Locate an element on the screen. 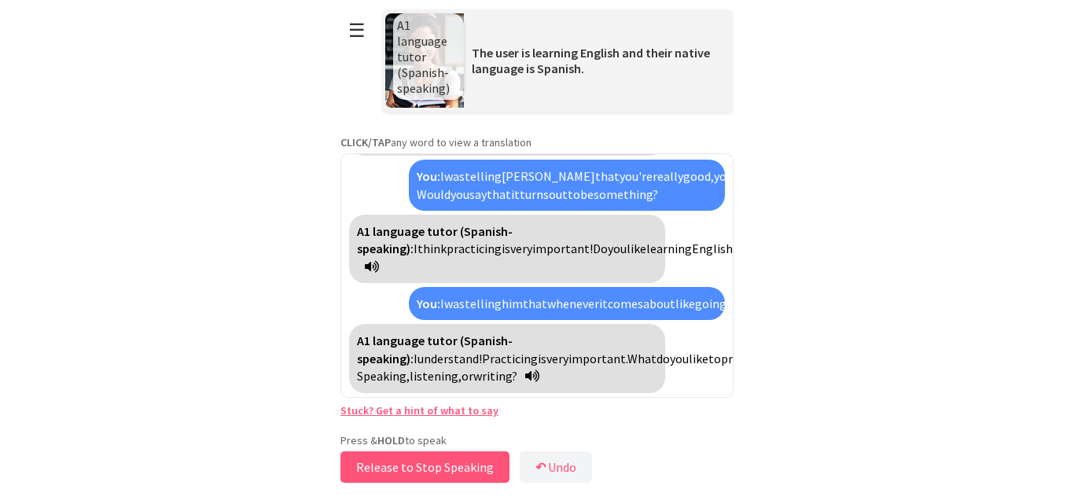 This screenshot has height=504, width=1074. p: Press & to speak is located at coordinates (537, 440).